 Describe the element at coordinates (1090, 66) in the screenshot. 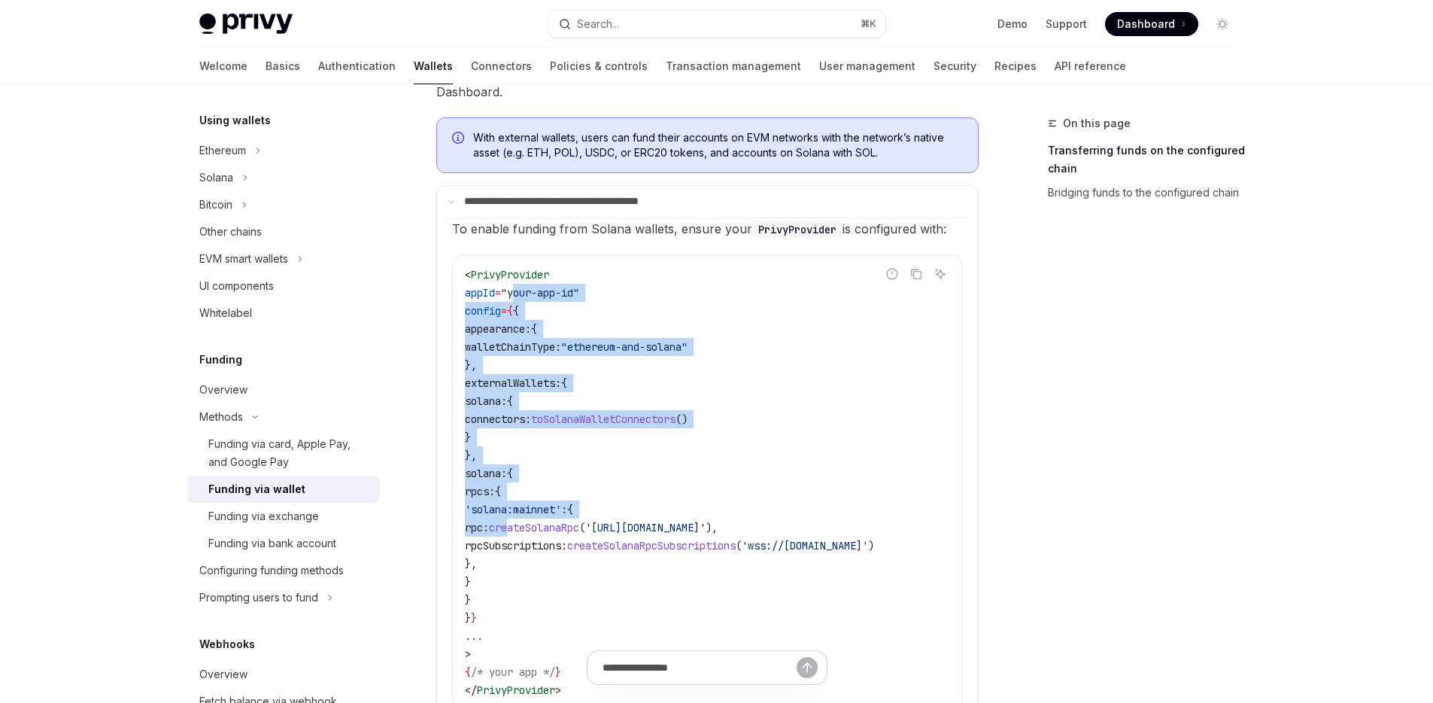

I see `a: API reference` at that location.